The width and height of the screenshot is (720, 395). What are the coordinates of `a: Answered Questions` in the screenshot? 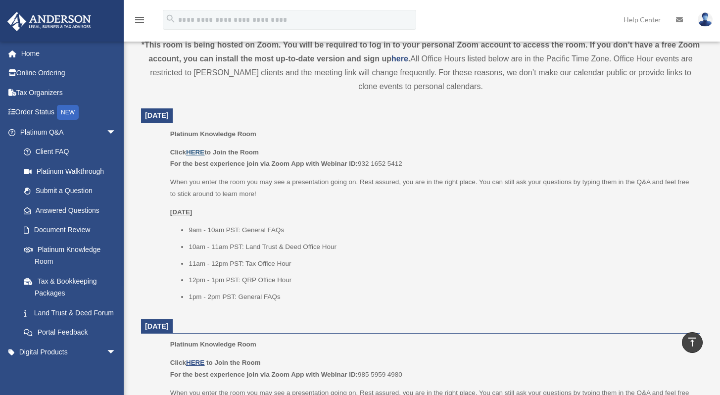 It's located at (72, 210).